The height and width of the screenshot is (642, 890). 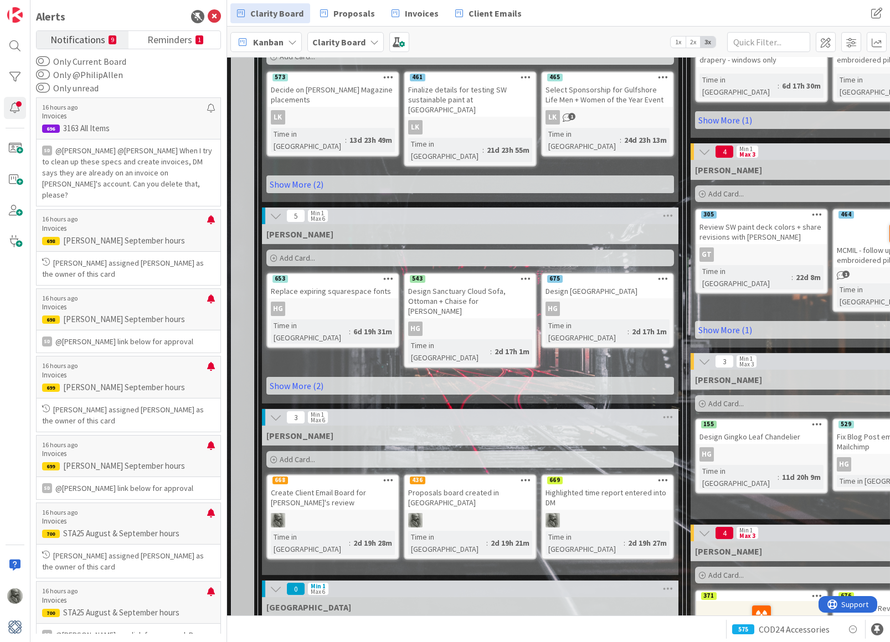 What do you see at coordinates (50, 17) in the screenshot?
I see `div: Alerts` at bounding box center [50, 17].